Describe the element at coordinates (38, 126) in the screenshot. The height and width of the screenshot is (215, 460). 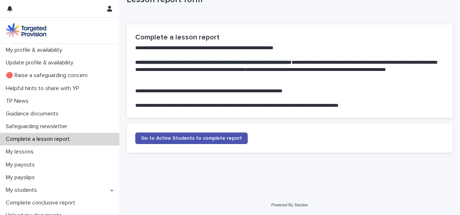
I see `p: Safeguarding newsletter` at that location.